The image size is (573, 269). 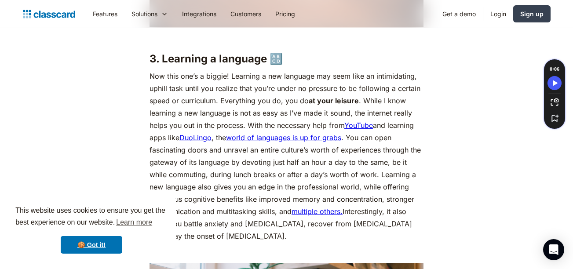 I want to click on a: DuoLingo, so click(x=195, y=138).